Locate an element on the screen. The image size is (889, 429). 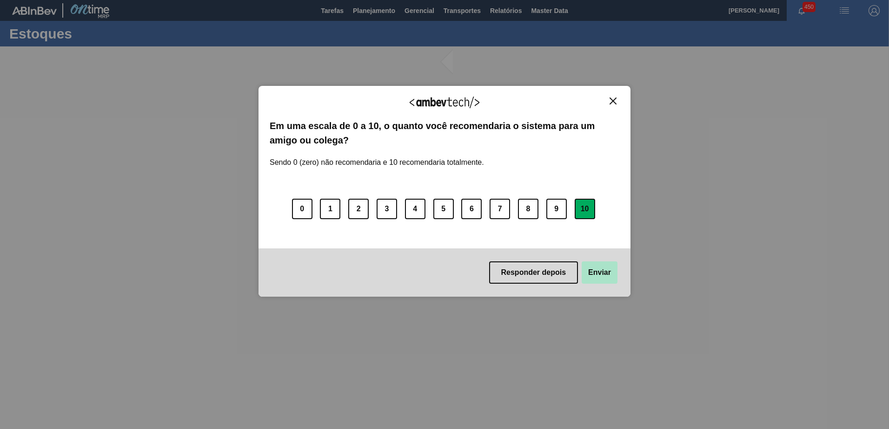
button: 1 is located at coordinates (330, 209).